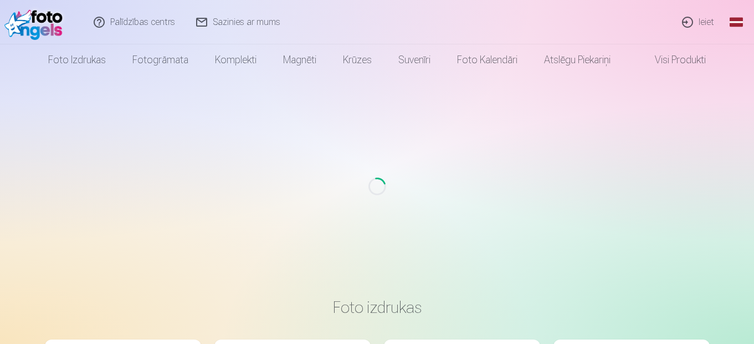 This screenshot has height=344, width=754. Describe the element at coordinates (77, 60) in the screenshot. I see `a: Foto izdrukas` at that location.